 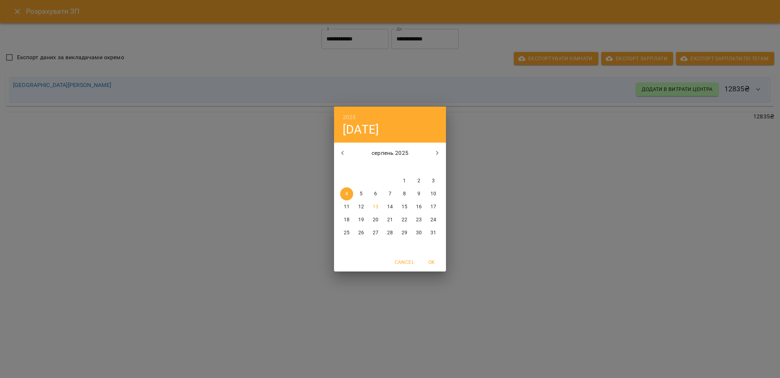 I want to click on p: 25, so click(x=347, y=233).